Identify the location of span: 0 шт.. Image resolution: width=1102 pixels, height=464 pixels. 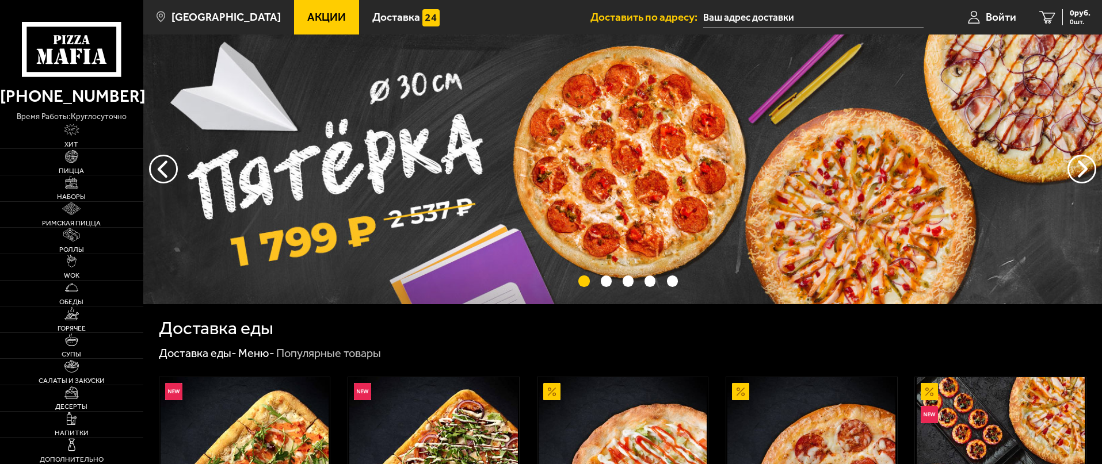
(1080, 22).